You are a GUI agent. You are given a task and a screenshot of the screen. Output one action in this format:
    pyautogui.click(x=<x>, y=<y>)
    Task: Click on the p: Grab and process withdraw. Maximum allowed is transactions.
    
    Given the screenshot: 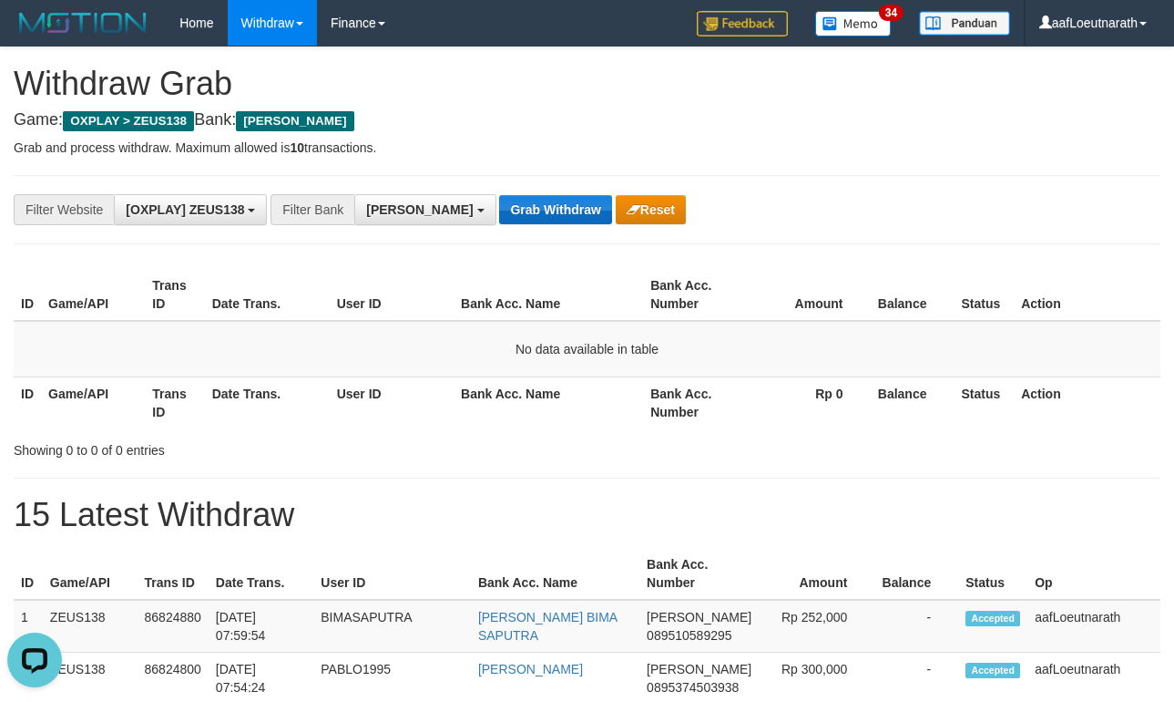 What is the action you would take?
    pyautogui.click(x=587, y=148)
    